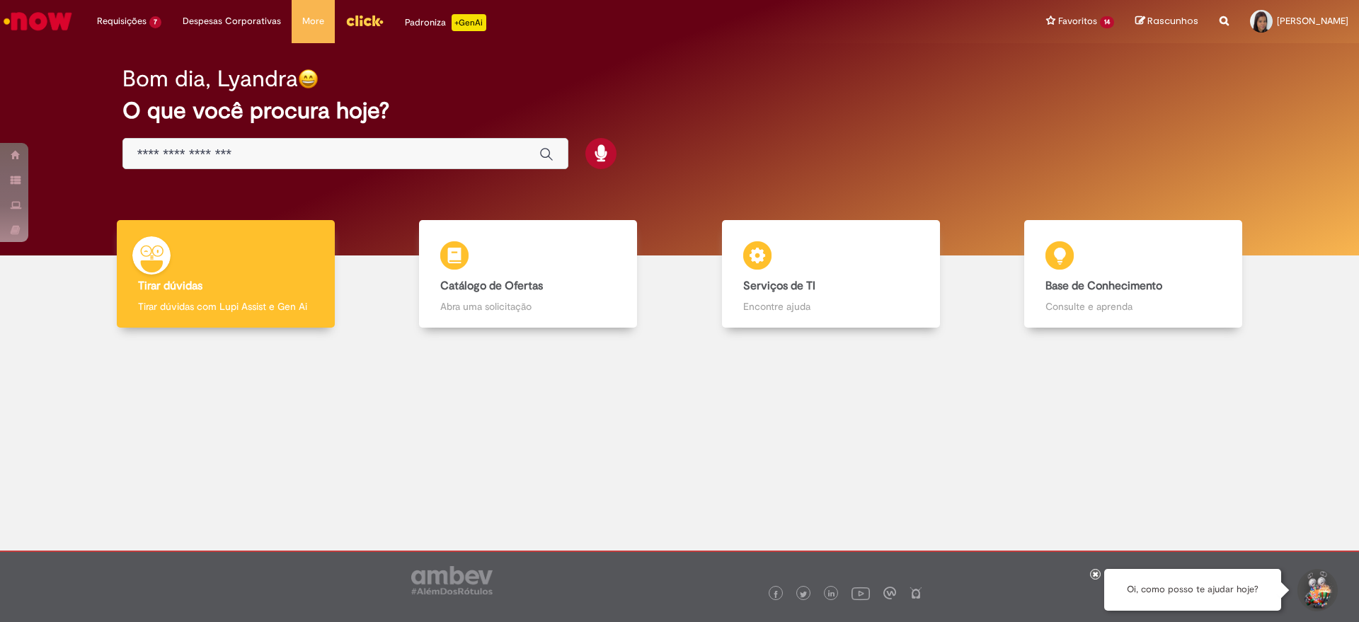 The width and height of the screenshot is (1359, 622). Describe the element at coordinates (364, 21) in the screenshot. I see `img: click_logo_yellow_360x200.png` at that location.